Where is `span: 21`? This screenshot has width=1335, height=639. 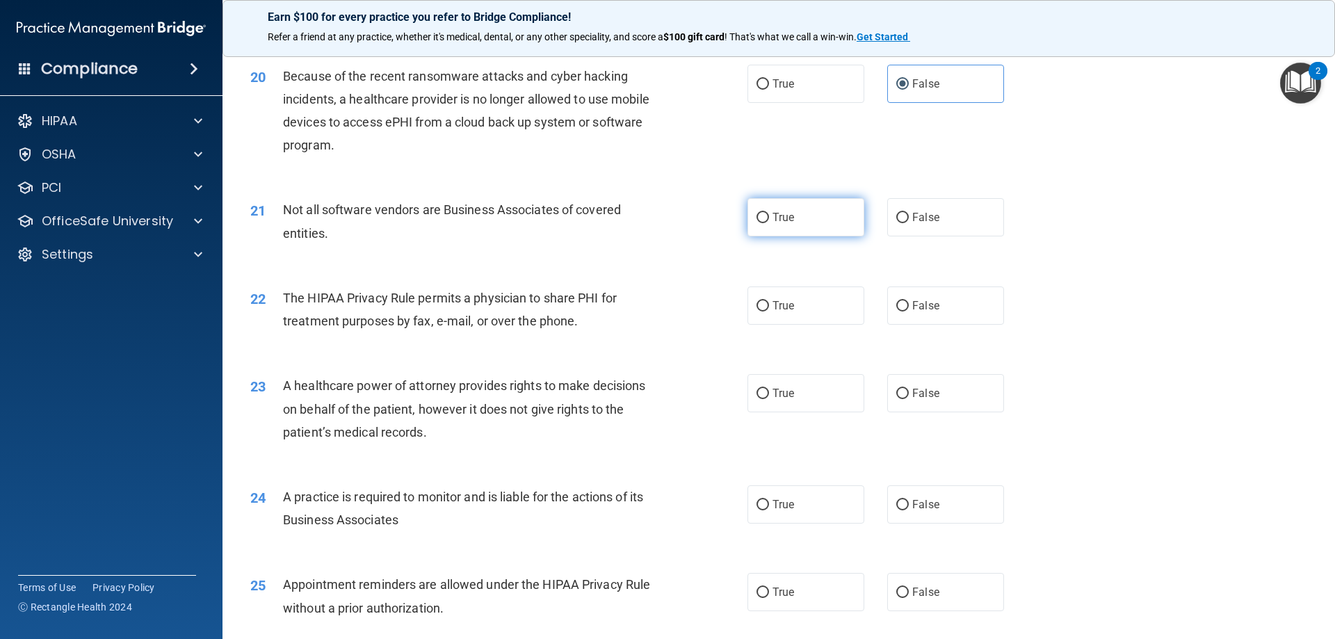
span: 21 is located at coordinates (258, 211).